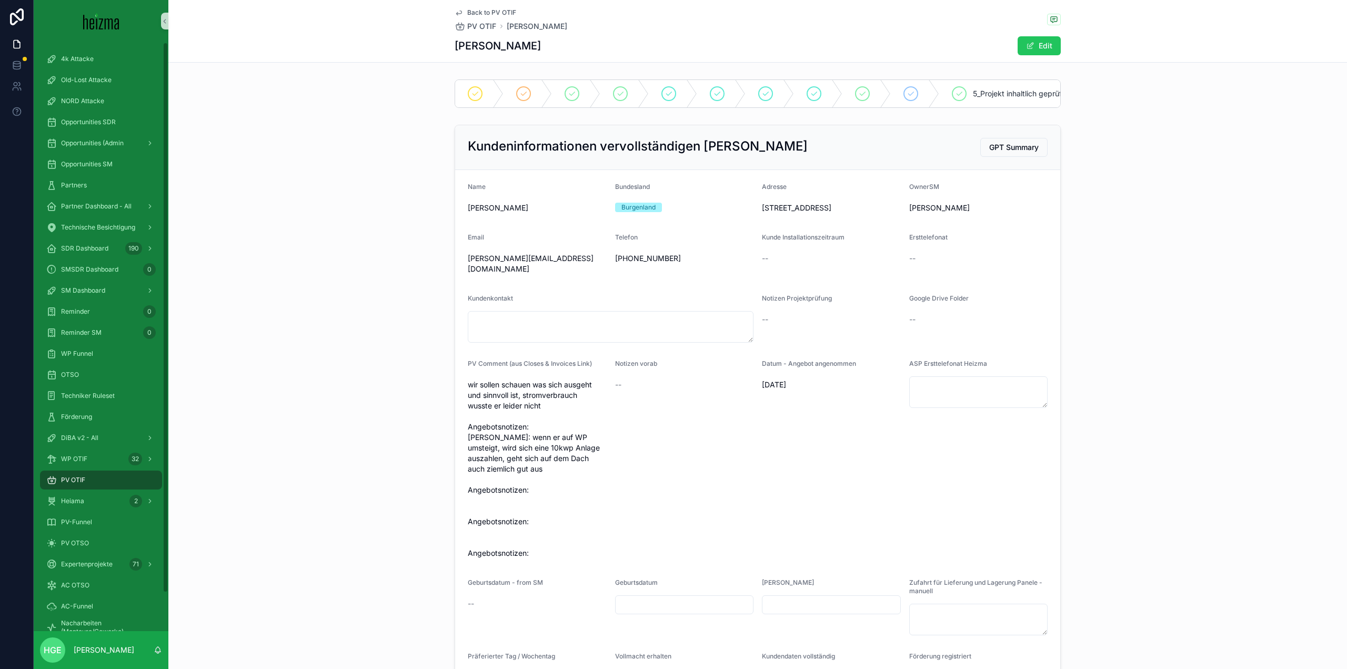 This screenshot has height=669, width=1347. What do you see at coordinates (53, 650) in the screenshot?
I see `span: HGE` at bounding box center [53, 650].